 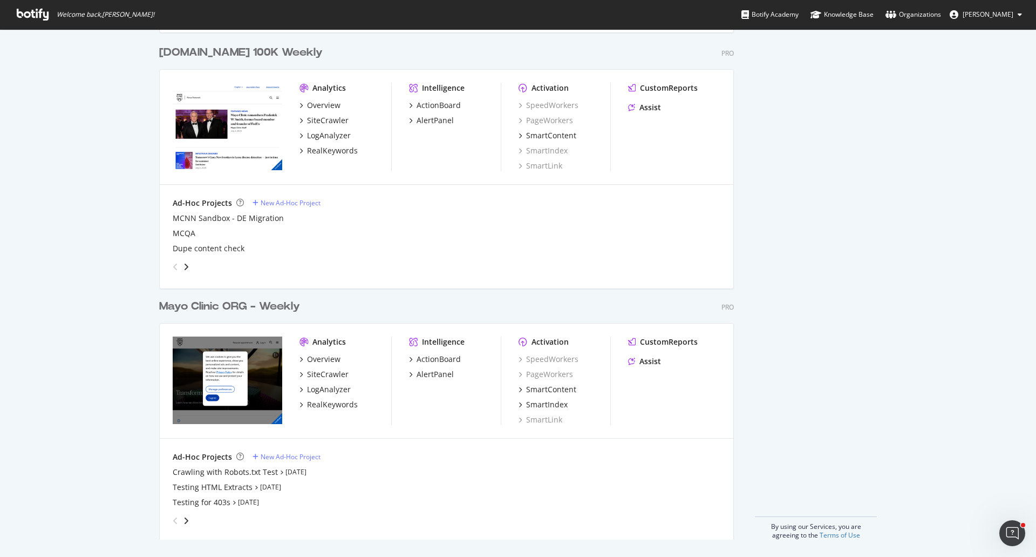 I want to click on div: Testing HTML Extracts, so click(x=213, y=487).